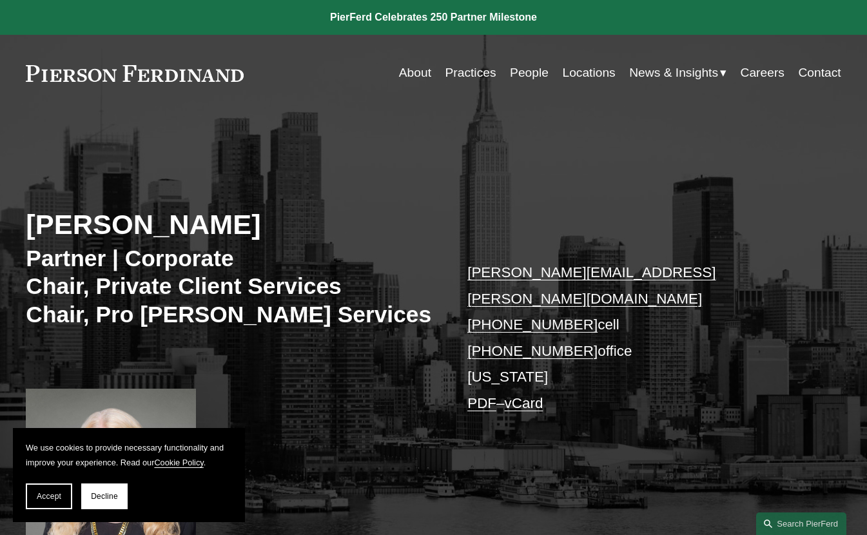 The width and height of the screenshot is (867, 535). What do you see at coordinates (49, 496) in the screenshot?
I see `span: Accept` at bounding box center [49, 496].